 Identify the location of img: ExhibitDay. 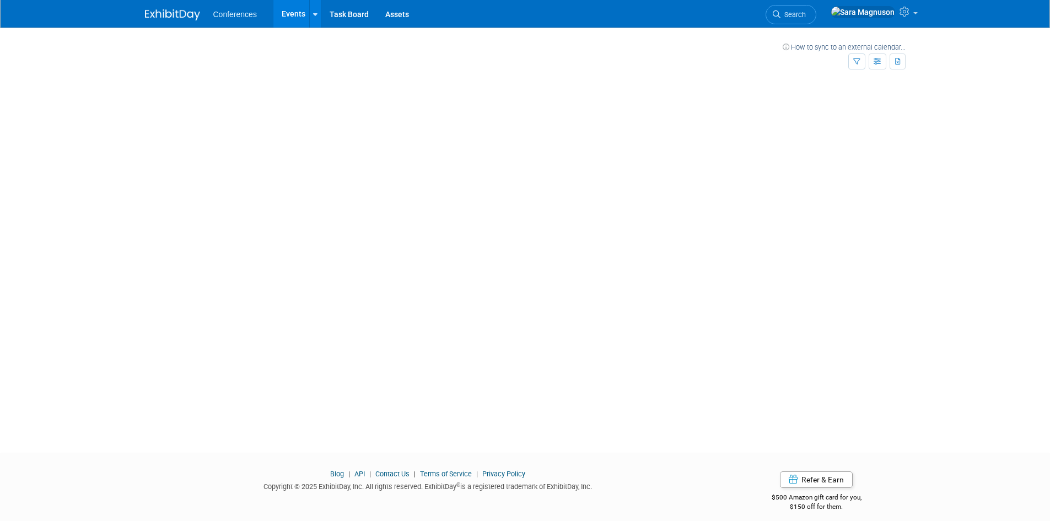
(173, 15).